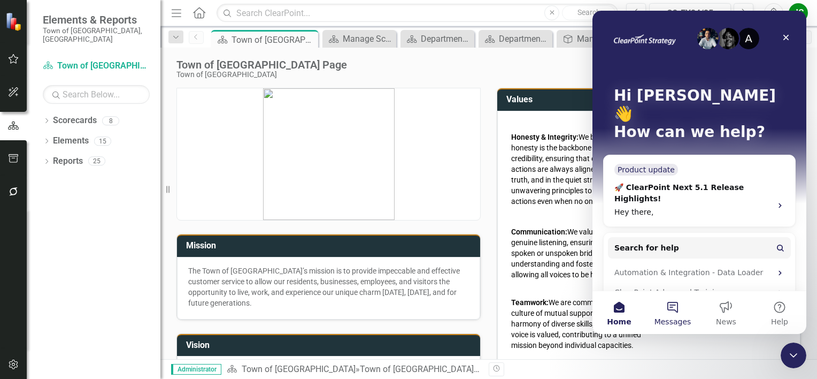 The width and height of the screenshot is (817, 379). I want to click on button: Q3-FY24/25, so click(690, 13).